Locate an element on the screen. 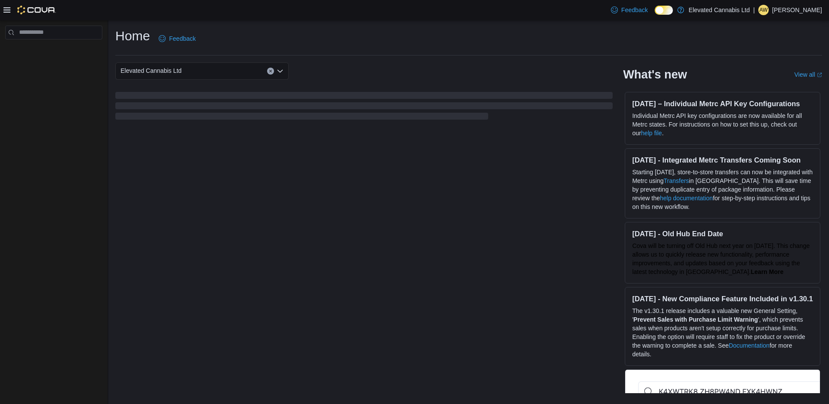  input: Dark Mode is located at coordinates (664, 10).